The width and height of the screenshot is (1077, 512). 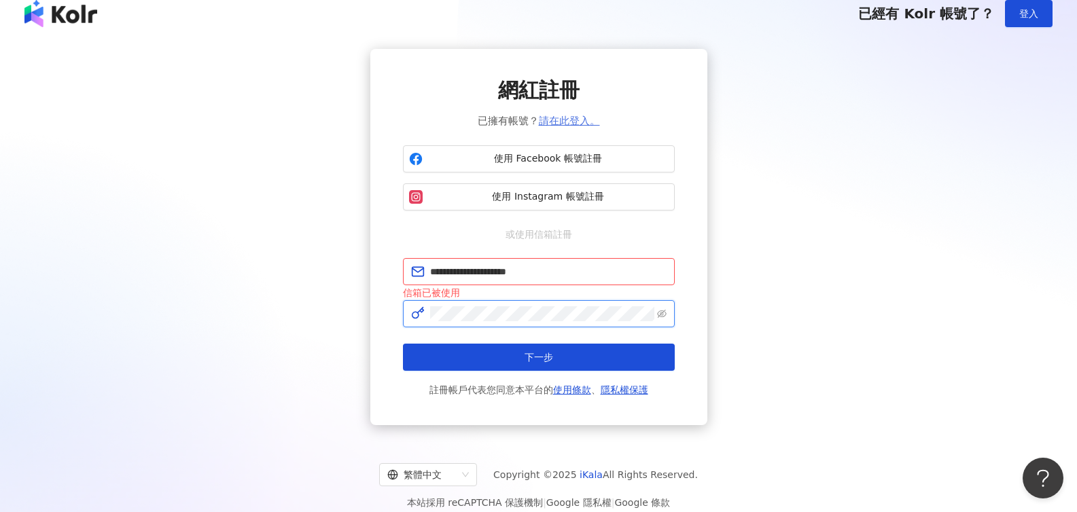 What do you see at coordinates (539, 357) in the screenshot?
I see `button: 下一步` at bounding box center [539, 357].